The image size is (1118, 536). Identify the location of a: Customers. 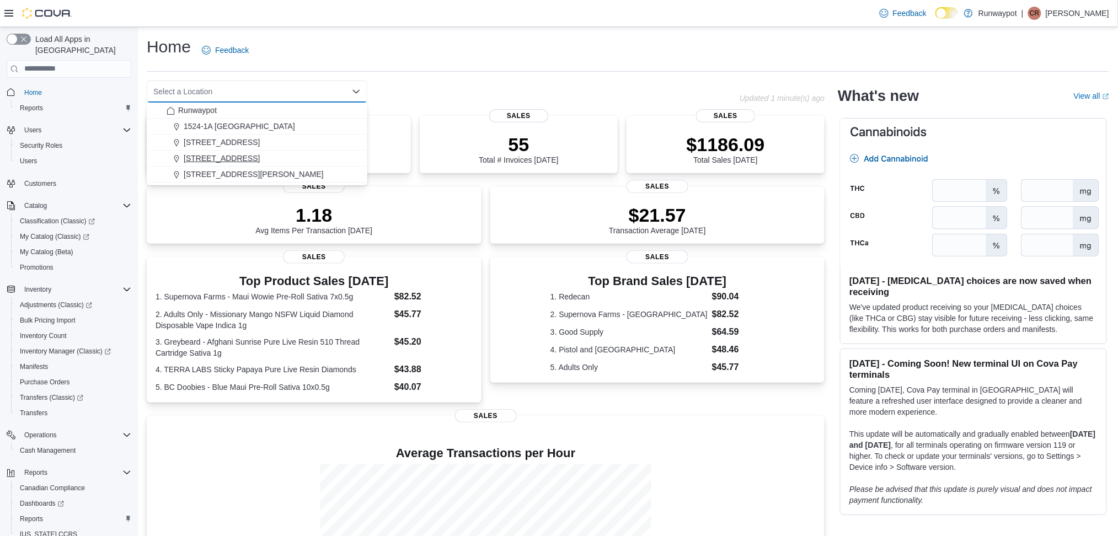
(40, 184).